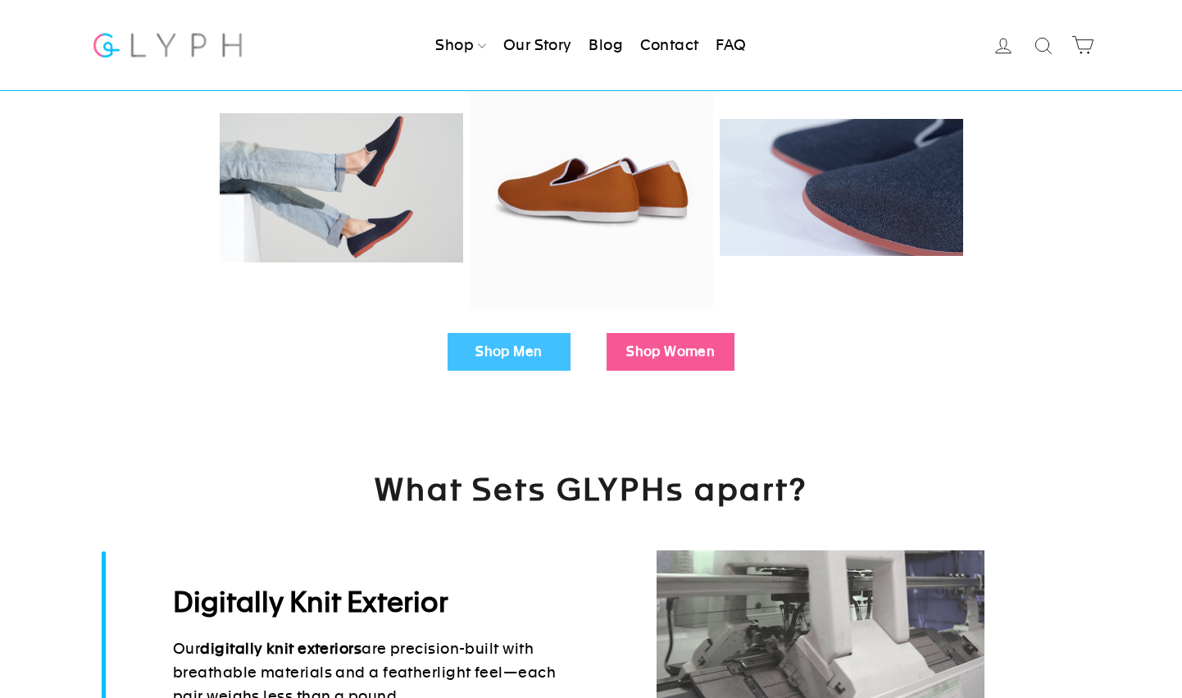 Image resolution: width=1182 pixels, height=698 pixels. I want to click on a: Contact, so click(670, 45).